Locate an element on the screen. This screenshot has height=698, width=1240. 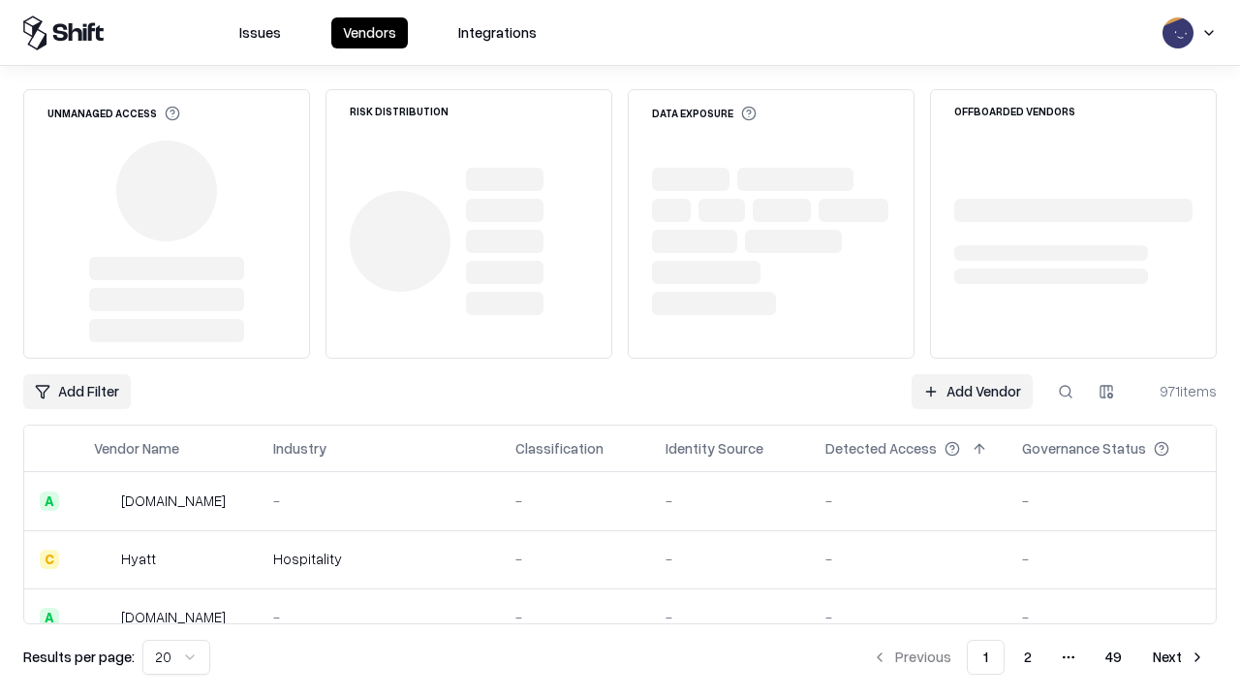
div: C is located at coordinates (49, 559).